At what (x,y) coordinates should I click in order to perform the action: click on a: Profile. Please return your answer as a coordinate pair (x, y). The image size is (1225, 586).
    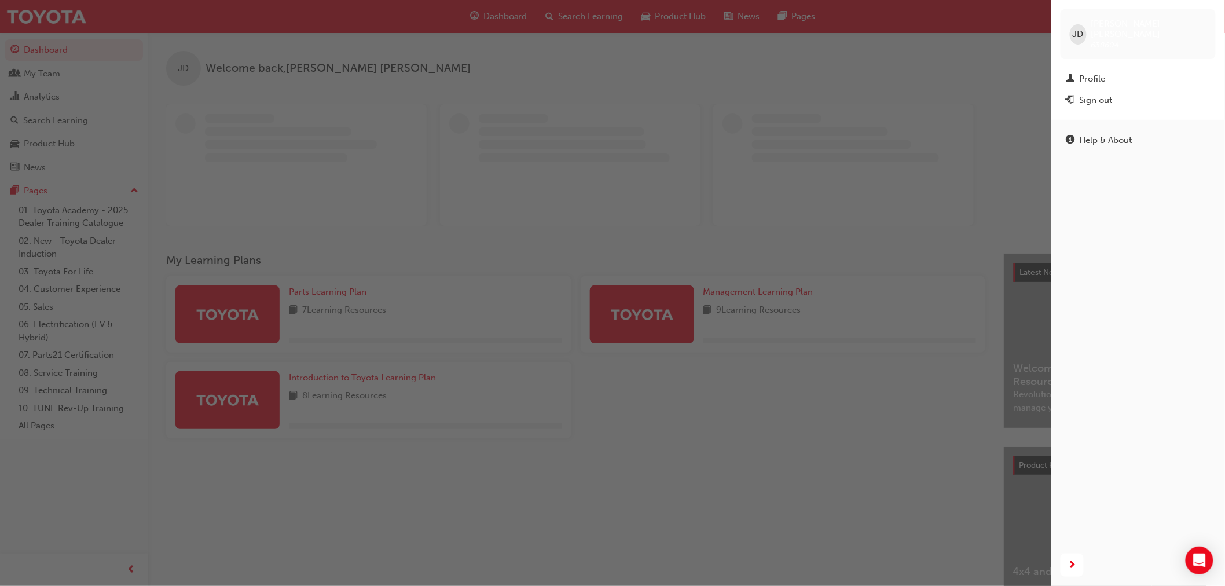
    Looking at the image, I should click on (1138, 79).